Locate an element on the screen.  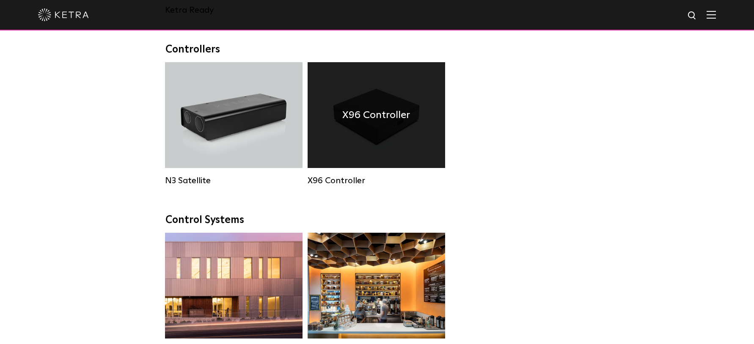
div: Controllers is located at coordinates (377, 49).